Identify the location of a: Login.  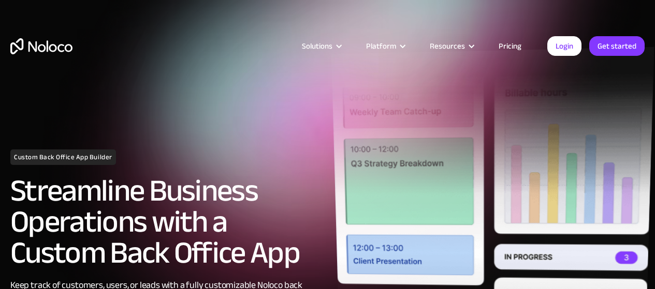
(564, 46).